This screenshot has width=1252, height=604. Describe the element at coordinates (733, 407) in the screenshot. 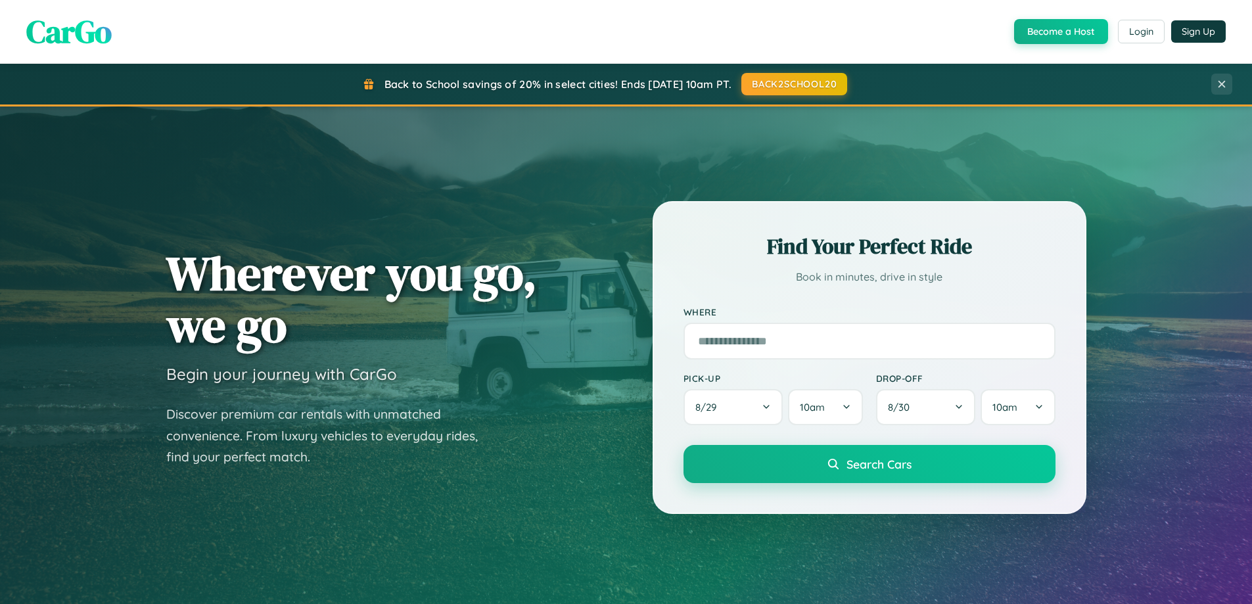

I see `button: 8/29` at that location.